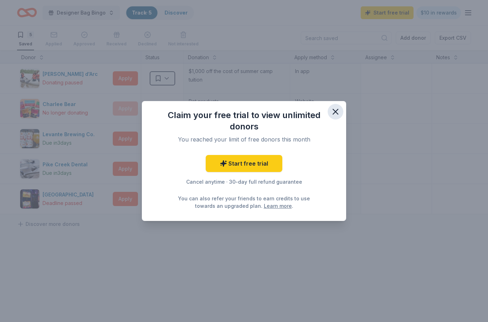 Image resolution: width=488 pixels, height=322 pixels. What do you see at coordinates (244, 182) in the screenshot?
I see `div: Cancel anytime · 30-day full refund guarantee` at bounding box center [244, 182].